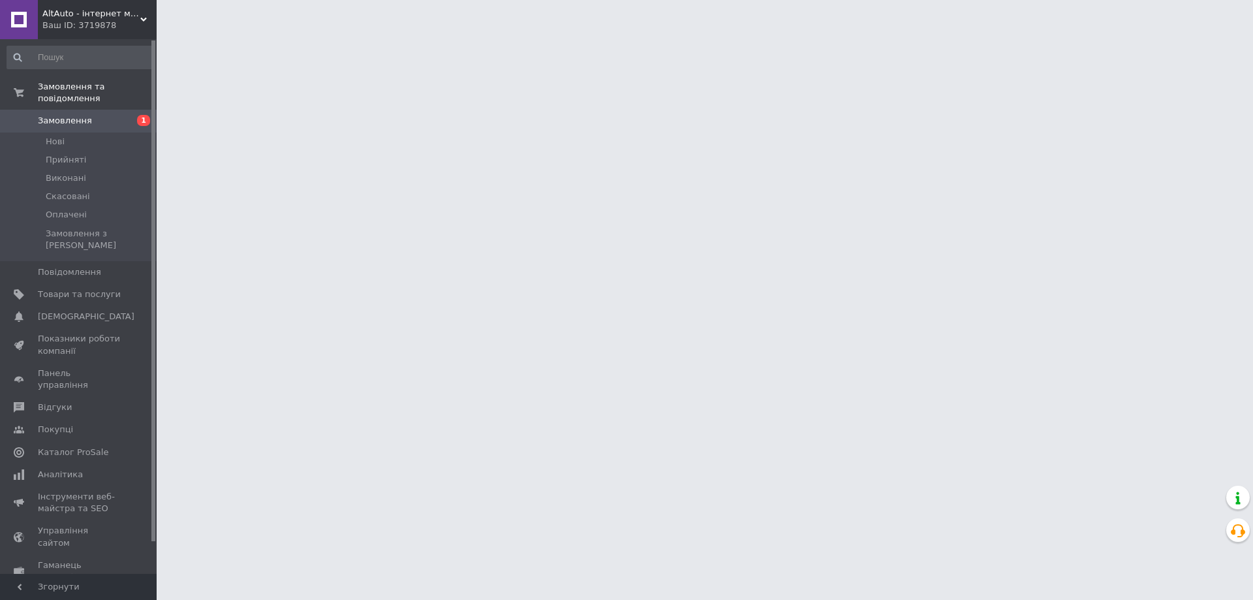  I want to click on span: Нові, so click(55, 142).